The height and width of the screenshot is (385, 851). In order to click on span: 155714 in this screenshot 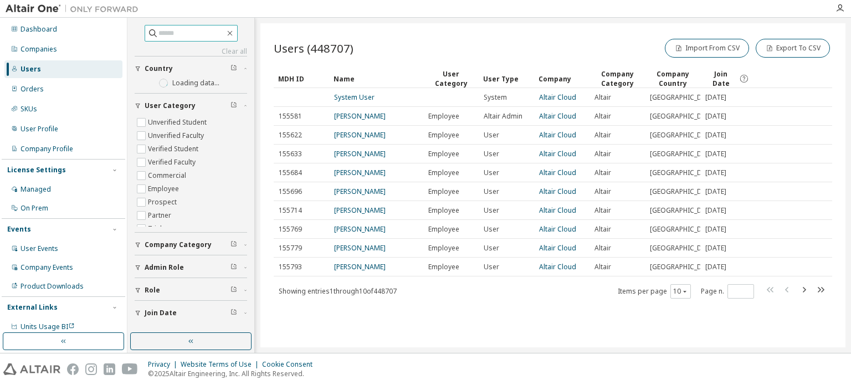, I will do `click(290, 210)`.